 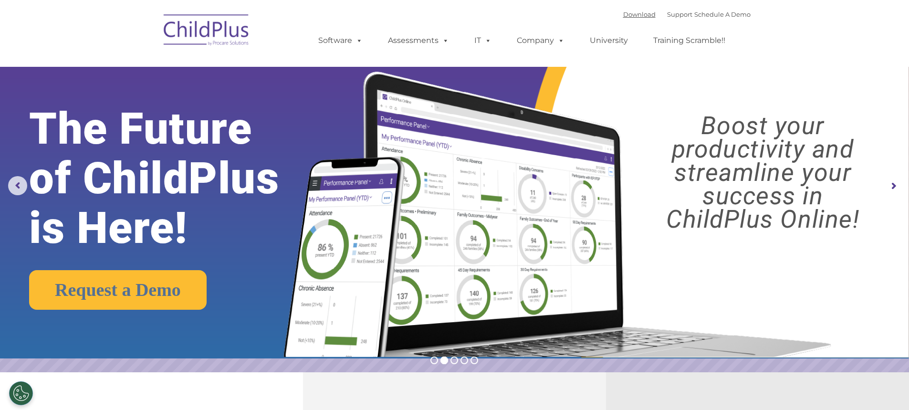 I want to click on rs-layer: Boost your productivity and streamline your success in ChildPlus Online!, so click(x=762, y=172).